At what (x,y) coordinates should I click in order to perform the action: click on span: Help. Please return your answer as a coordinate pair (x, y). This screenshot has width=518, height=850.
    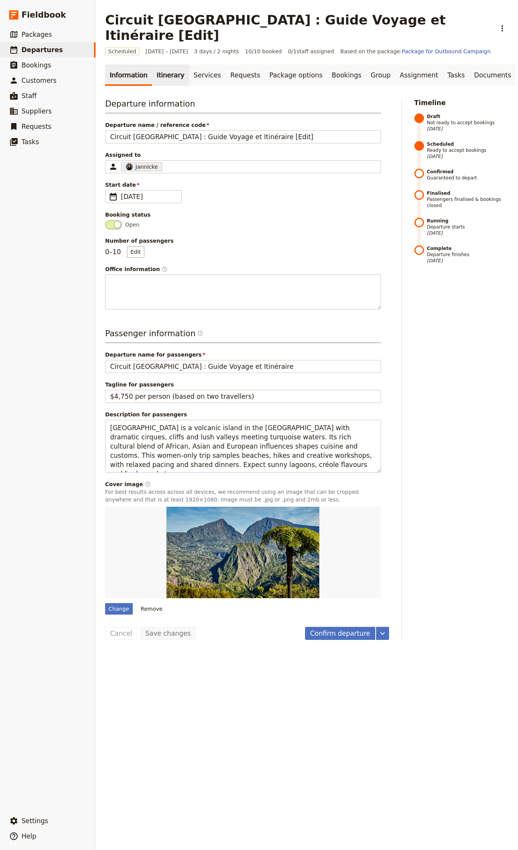
    Looking at the image, I should click on (29, 837).